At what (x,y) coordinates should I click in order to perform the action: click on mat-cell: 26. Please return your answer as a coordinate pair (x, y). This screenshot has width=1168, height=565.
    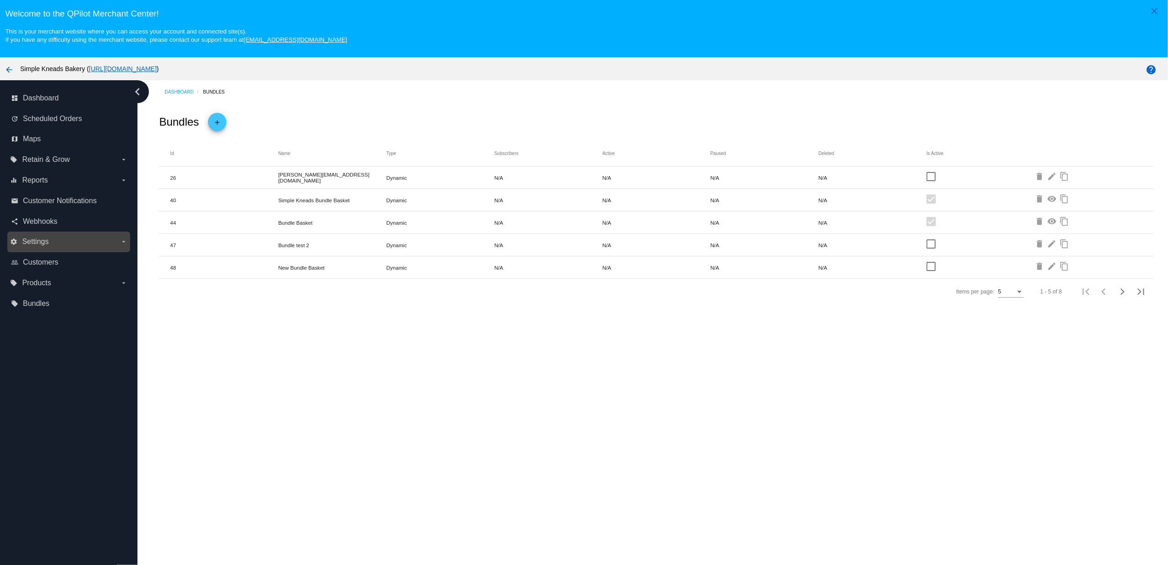
    Looking at the image, I should click on (224, 177).